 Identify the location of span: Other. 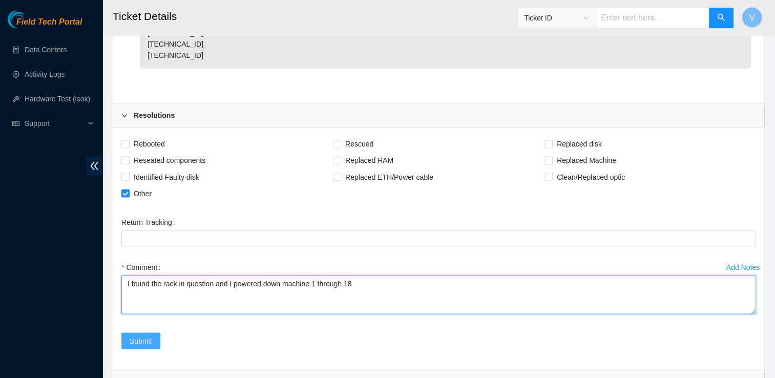
(142, 193).